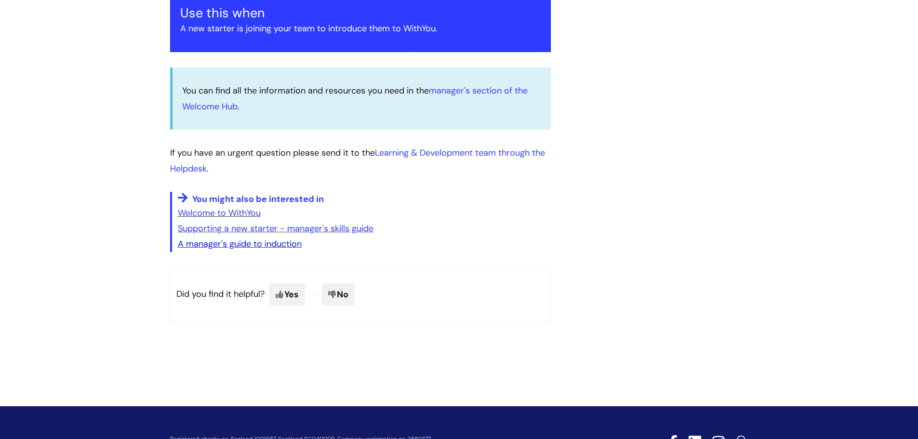 The height and width of the screenshot is (439, 918). Describe the element at coordinates (357, 160) in the screenshot. I see `a: Learning & Development team through the Helpdesk` at that location.